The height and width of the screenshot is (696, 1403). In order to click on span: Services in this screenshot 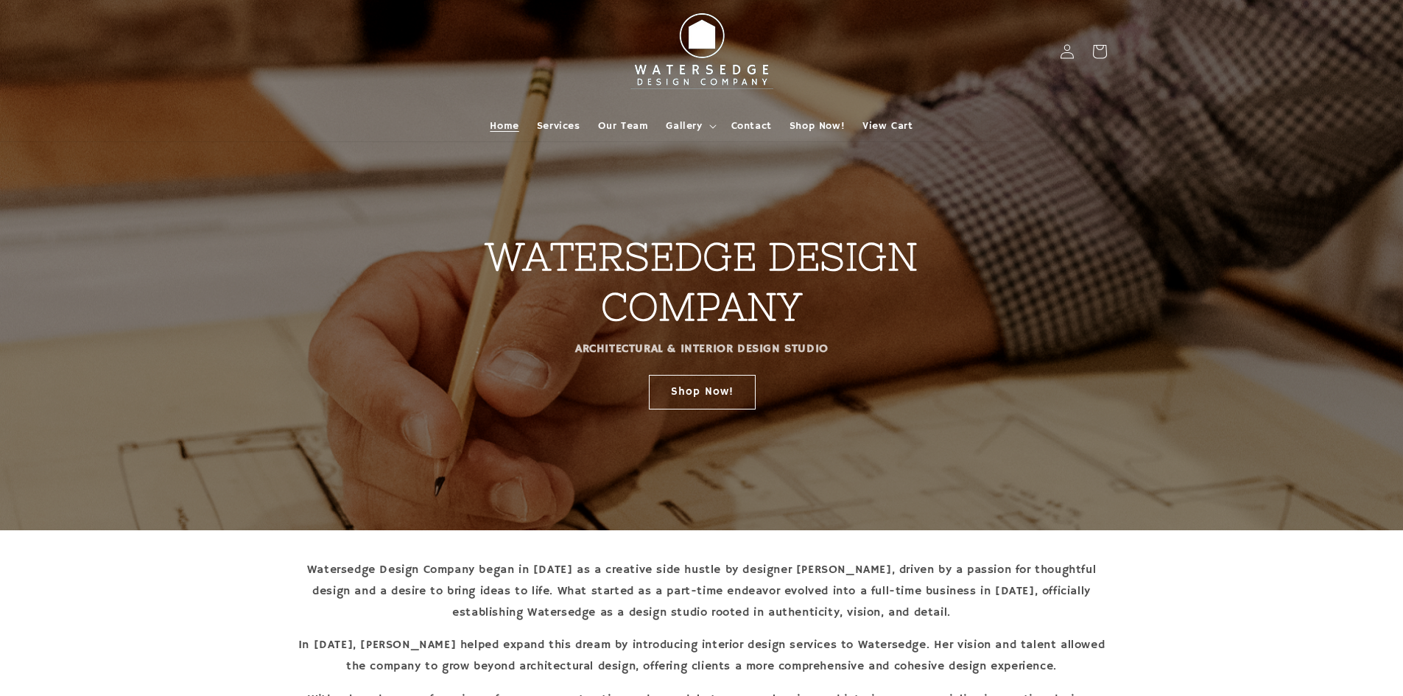, I will do `click(558, 126)`.